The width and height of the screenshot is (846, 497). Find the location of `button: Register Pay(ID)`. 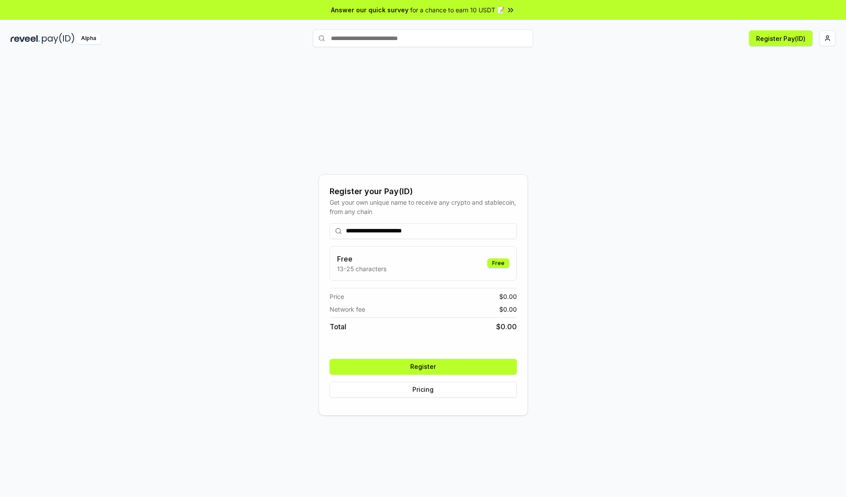

button: Register Pay(ID) is located at coordinates (781, 38).